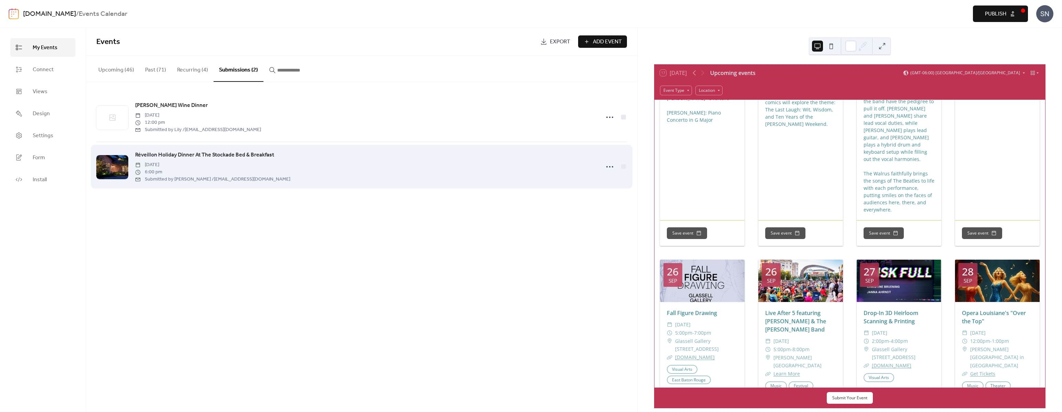  Describe the element at coordinates (108, 42) in the screenshot. I see `span: Events` at that location.